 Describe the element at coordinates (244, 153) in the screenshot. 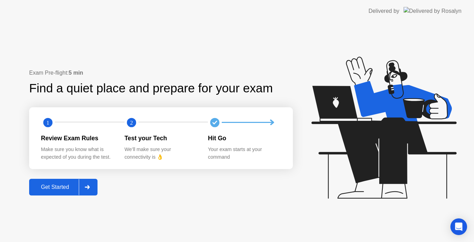

I see `div: Your exam starts at your command` at that location.